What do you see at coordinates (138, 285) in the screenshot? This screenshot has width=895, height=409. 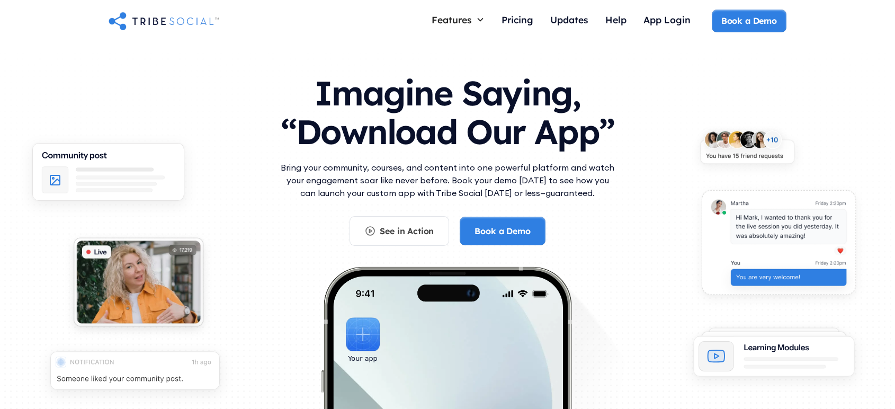 I see `img: An illustration of Live video` at bounding box center [138, 285].